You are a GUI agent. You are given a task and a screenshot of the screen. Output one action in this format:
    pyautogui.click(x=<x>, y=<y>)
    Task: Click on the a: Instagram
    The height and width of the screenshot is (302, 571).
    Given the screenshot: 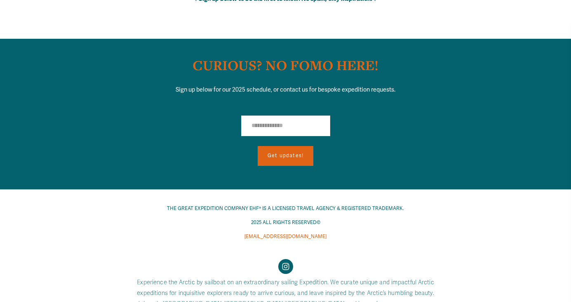 What is the action you would take?
    pyautogui.click(x=286, y=266)
    